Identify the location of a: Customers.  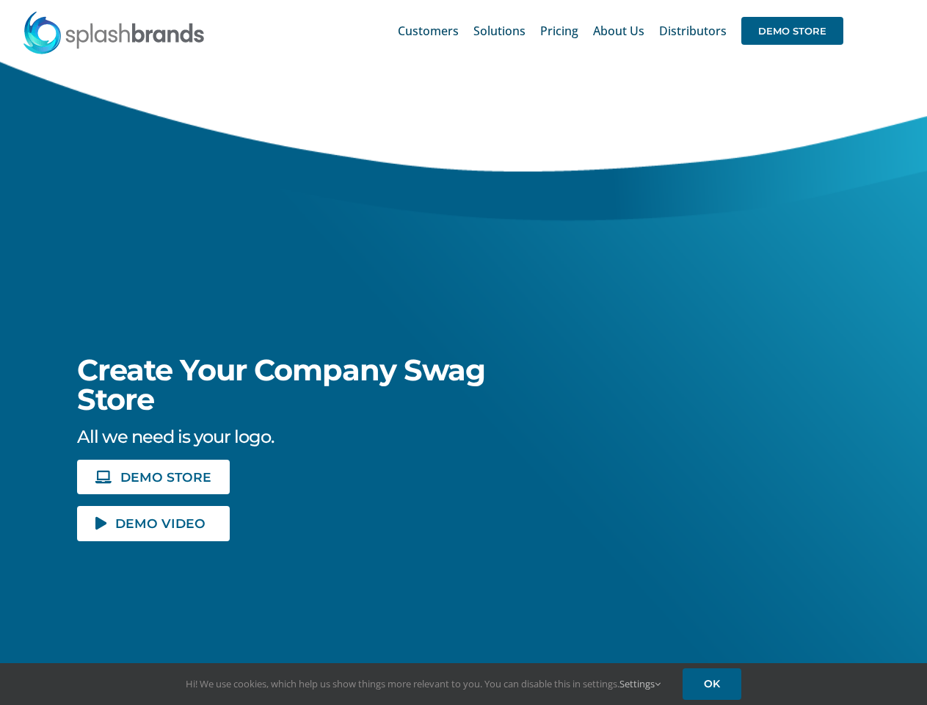
(428, 31).